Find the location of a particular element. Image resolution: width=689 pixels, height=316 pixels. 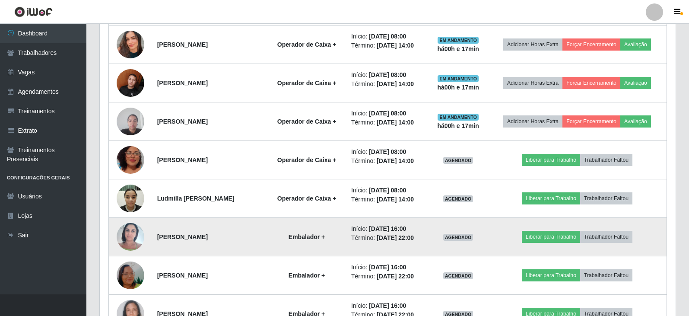

img: CoreUI Logo is located at coordinates (33, 12).